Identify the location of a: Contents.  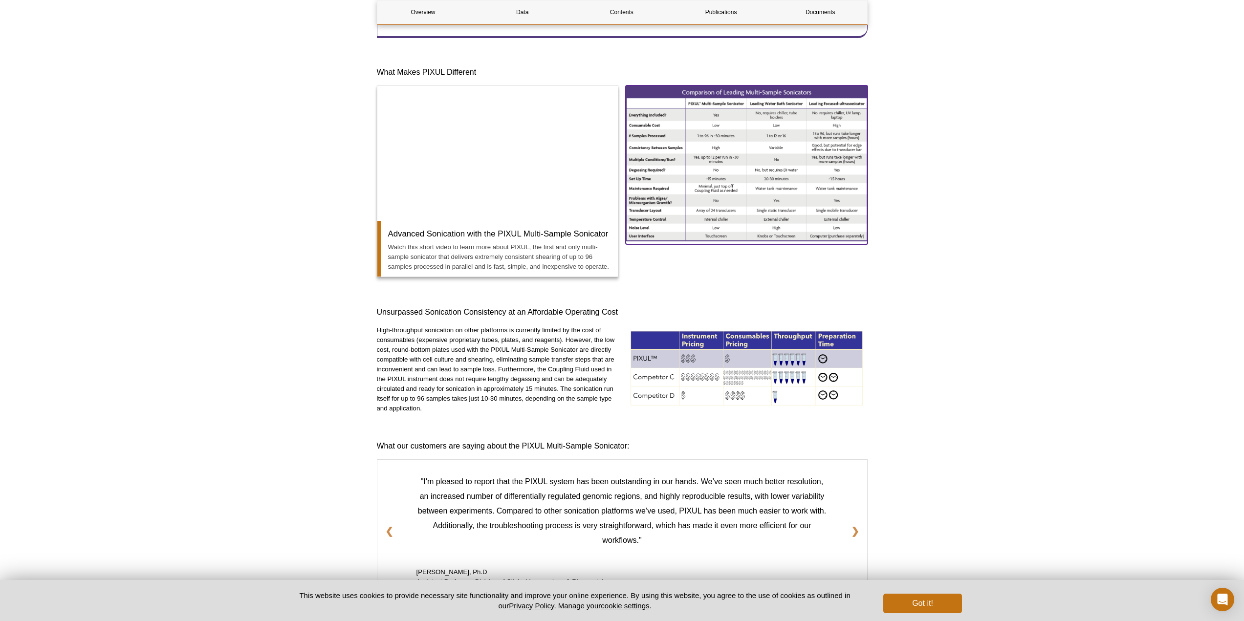
(622, 12).